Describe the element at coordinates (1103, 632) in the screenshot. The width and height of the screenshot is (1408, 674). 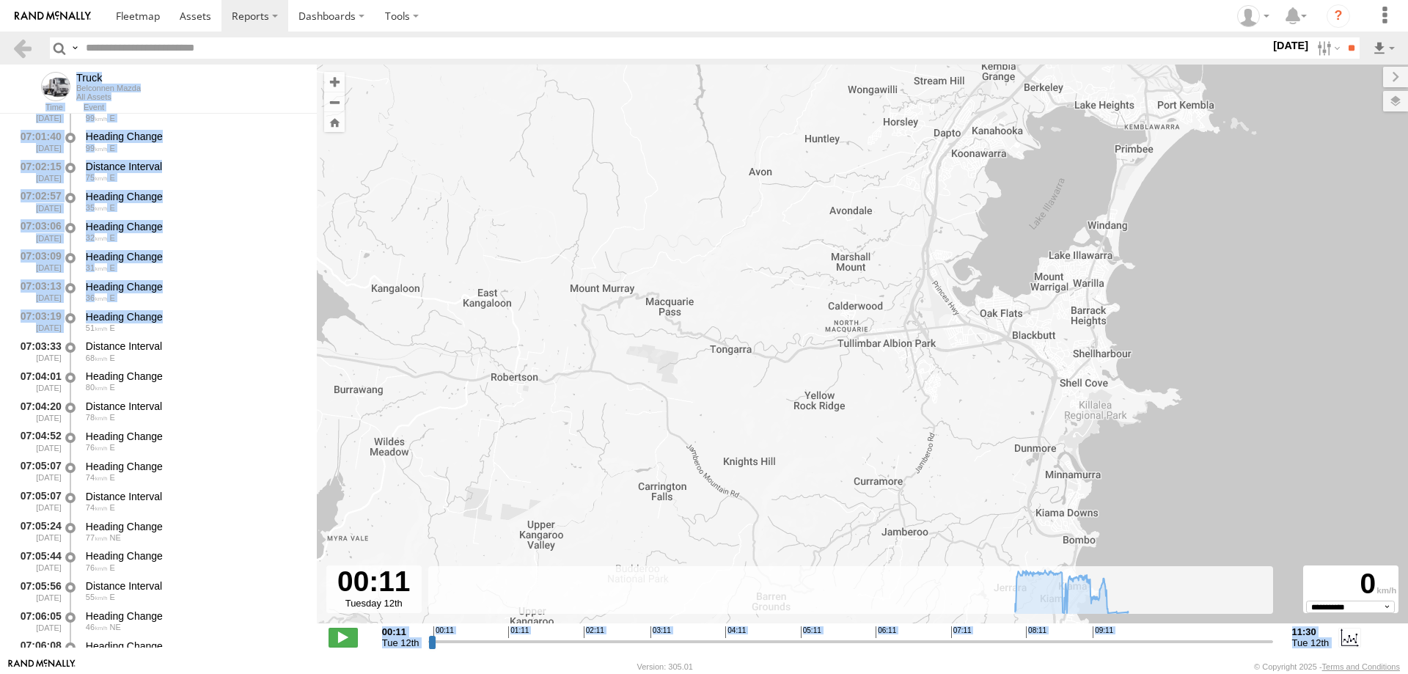
I see `span: 09:11` at that location.